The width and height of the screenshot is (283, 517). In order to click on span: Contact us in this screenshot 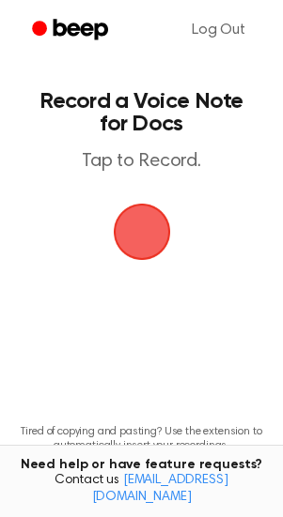, I will do `click(141, 489)`.